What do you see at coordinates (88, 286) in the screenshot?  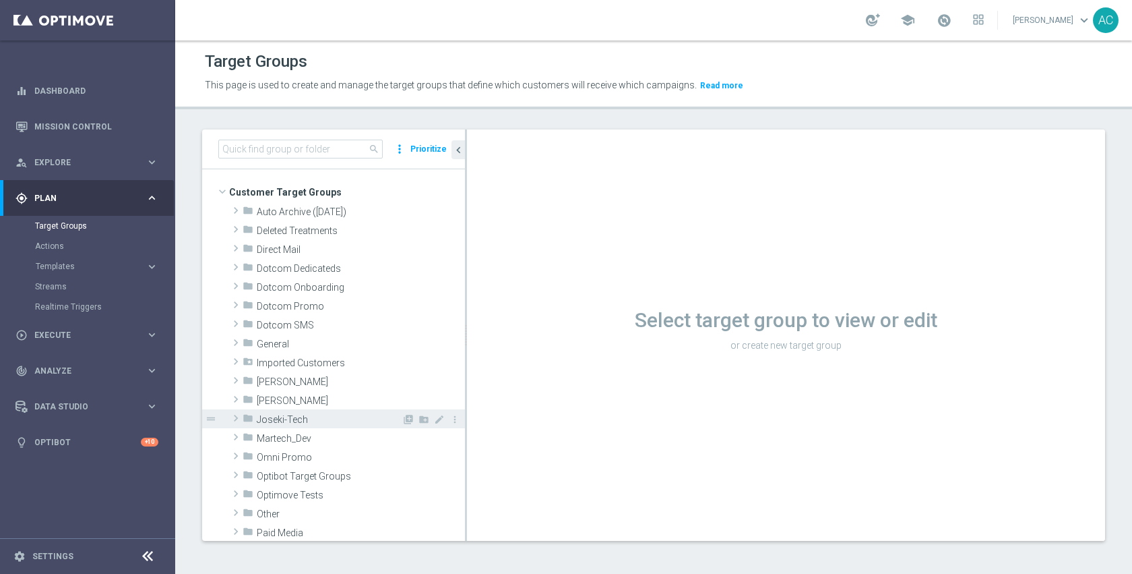 I see `a: Streams` at bounding box center [88, 286].